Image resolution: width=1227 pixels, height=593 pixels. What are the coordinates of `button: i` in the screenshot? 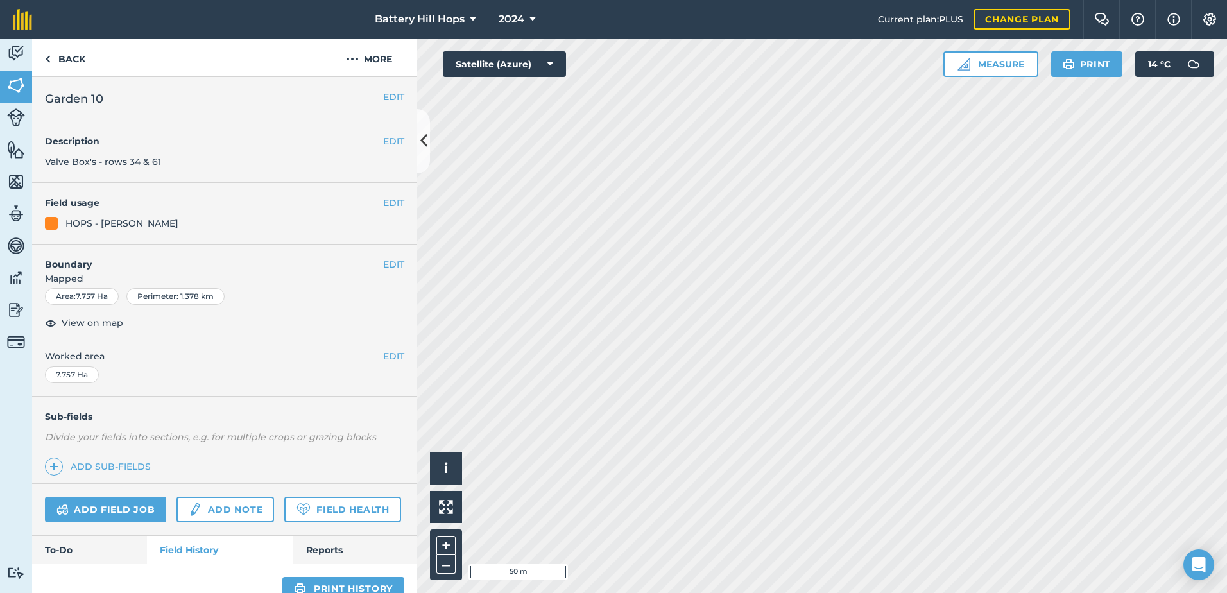 It's located at (446, 468).